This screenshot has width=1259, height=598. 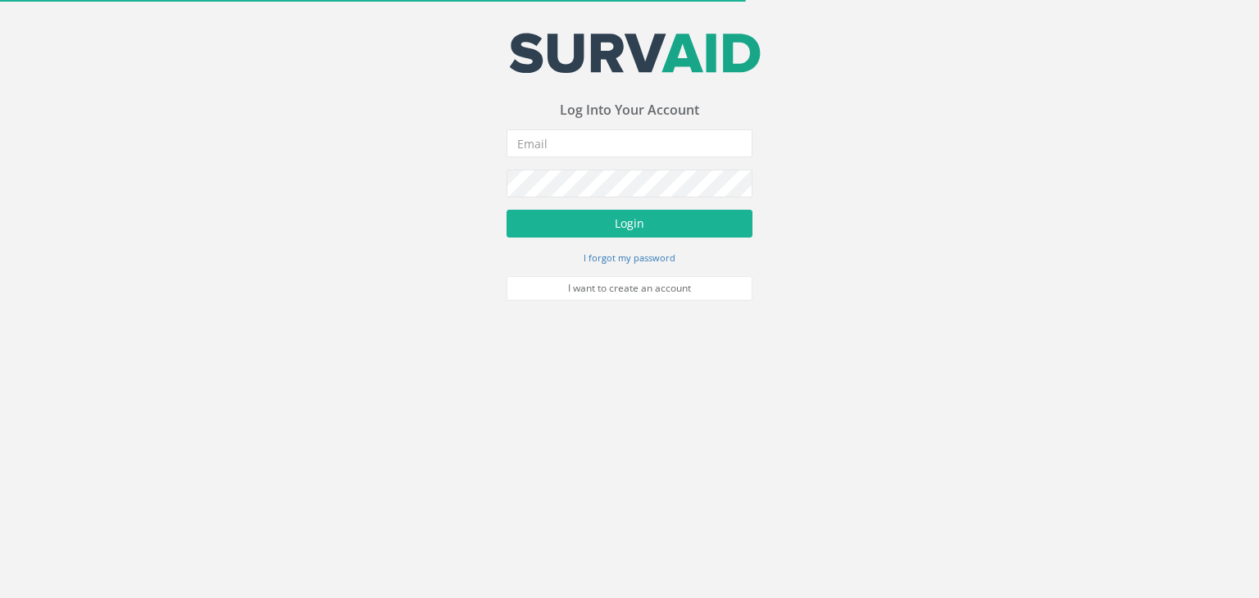 I want to click on small: I forgot my password, so click(x=629, y=257).